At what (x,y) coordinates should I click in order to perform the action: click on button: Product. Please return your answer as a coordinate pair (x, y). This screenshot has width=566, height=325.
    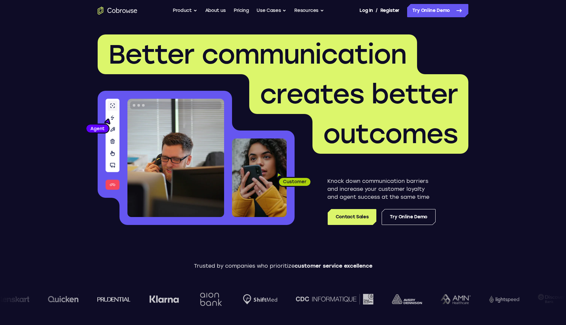
    Looking at the image, I should click on (185, 11).